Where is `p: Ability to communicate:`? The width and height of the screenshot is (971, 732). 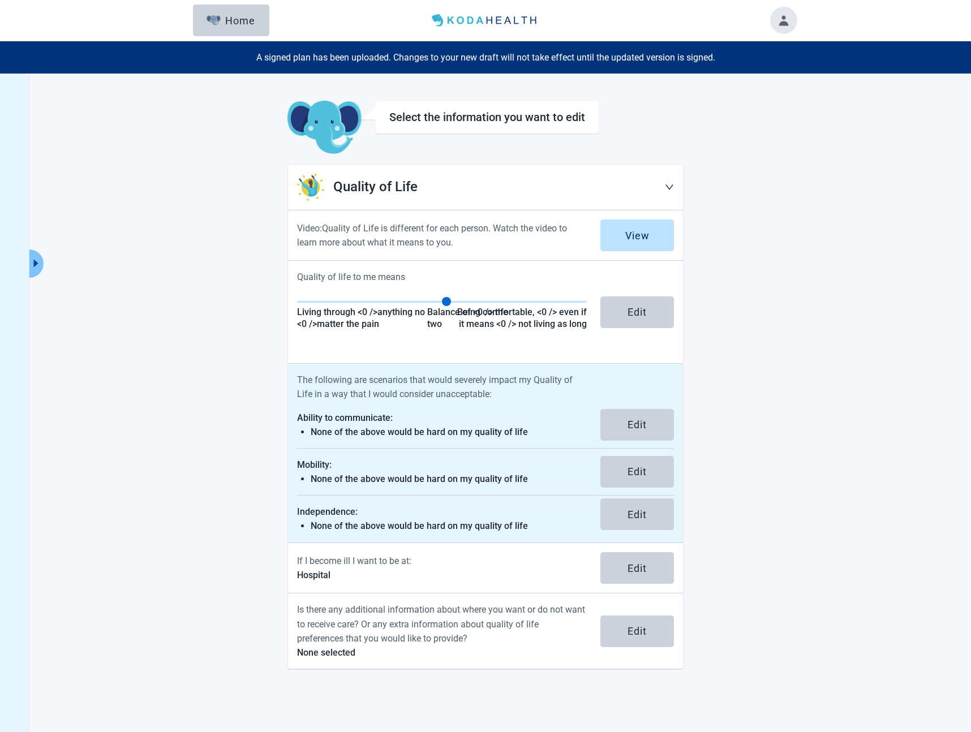
p: Ability to communicate: is located at coordinates (442, 418).